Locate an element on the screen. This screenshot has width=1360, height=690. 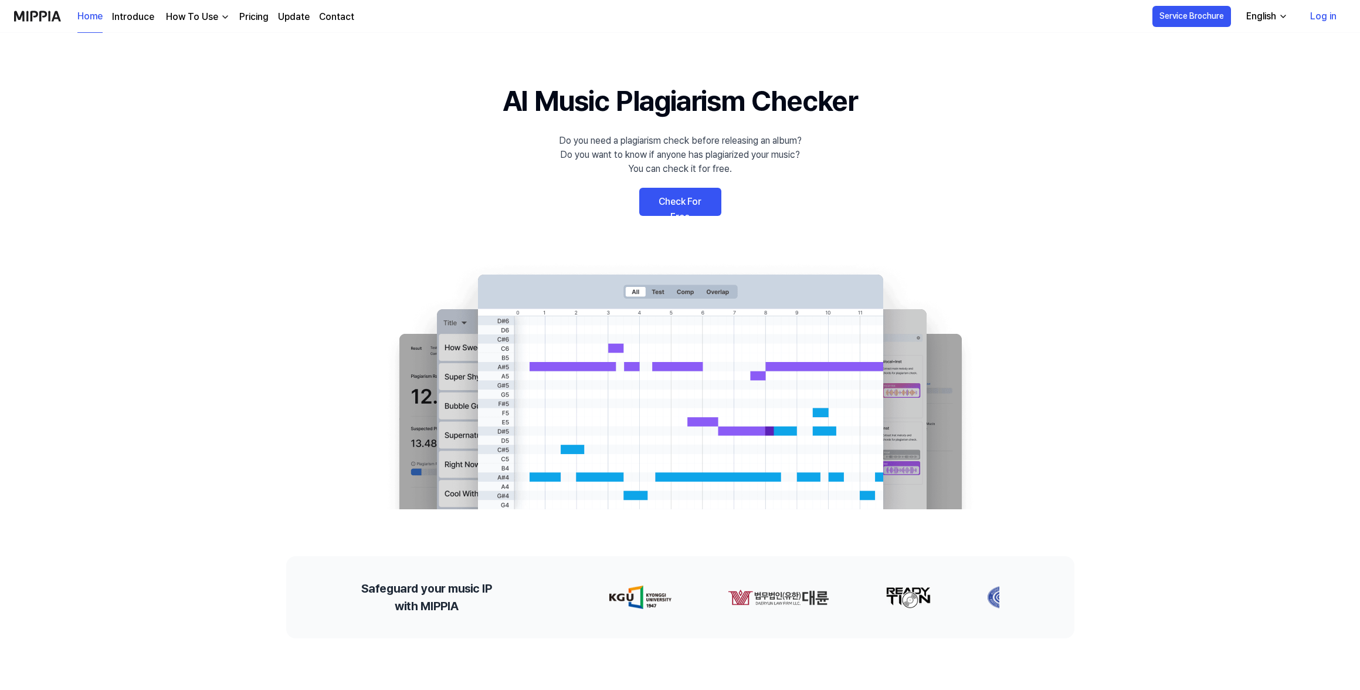
img: partner-logo-2 is located at coordinates (909, 597).